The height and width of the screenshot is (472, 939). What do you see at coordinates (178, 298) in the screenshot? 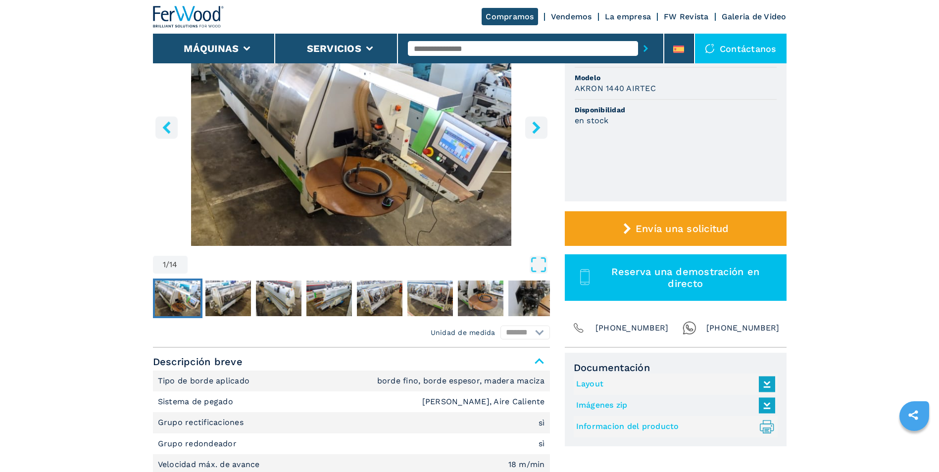
I see `button: Go to Slide 1` at bounding box center [178, 298].